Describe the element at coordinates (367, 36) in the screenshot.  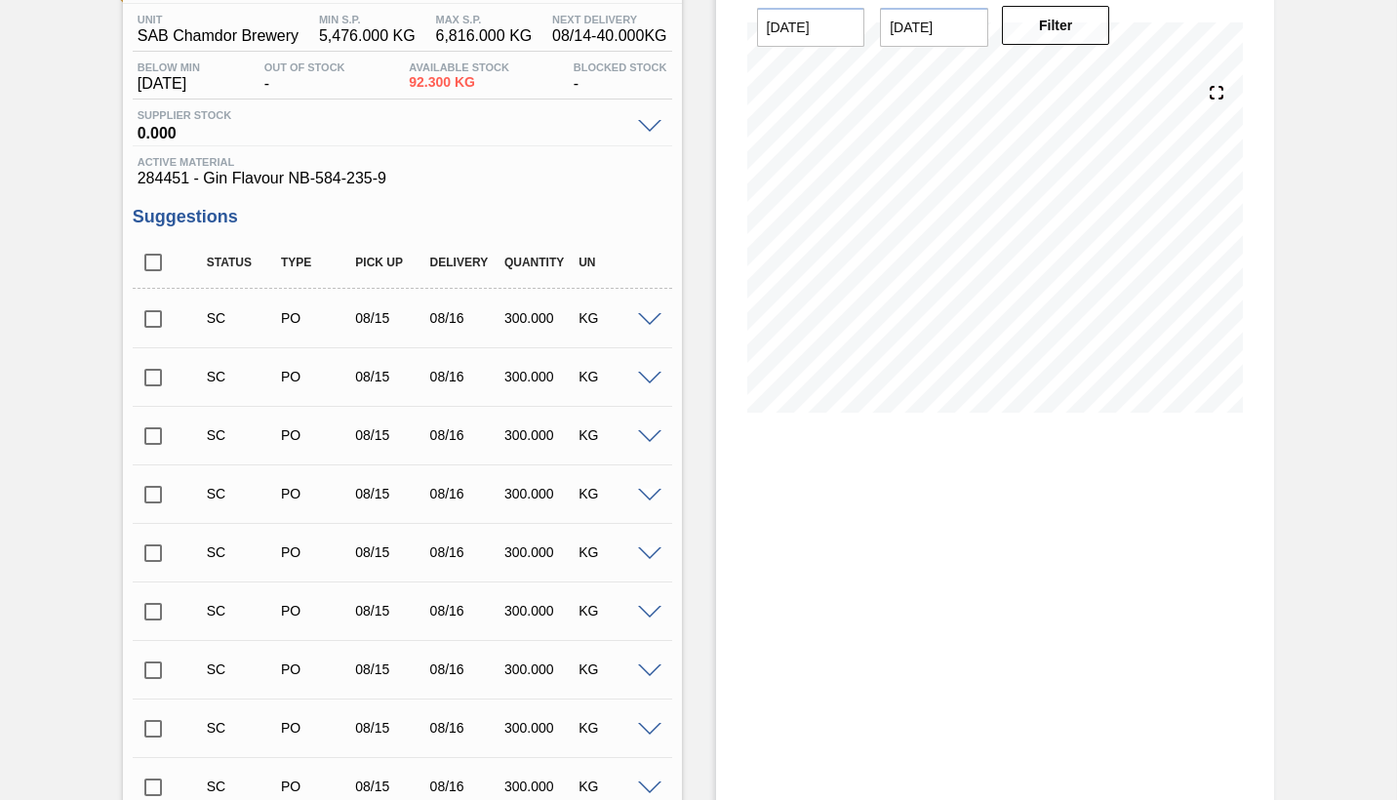
I see `span: 5,476.000 KG` at that location.